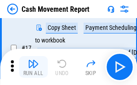 The height and width of the screenshot is (85, 137). I want to click on span: # 17, so click(27, 48).